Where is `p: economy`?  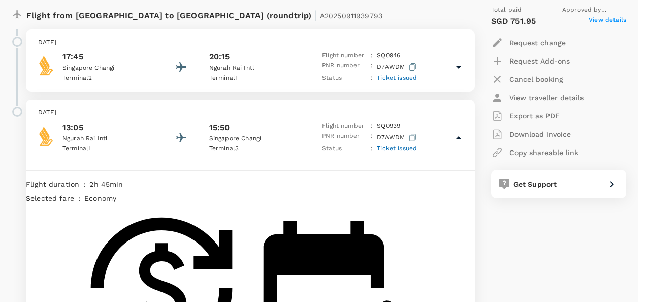
p: economy is located at coordinates (100, 198).